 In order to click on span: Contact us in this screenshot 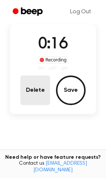, I will do `click(53, 167)`.